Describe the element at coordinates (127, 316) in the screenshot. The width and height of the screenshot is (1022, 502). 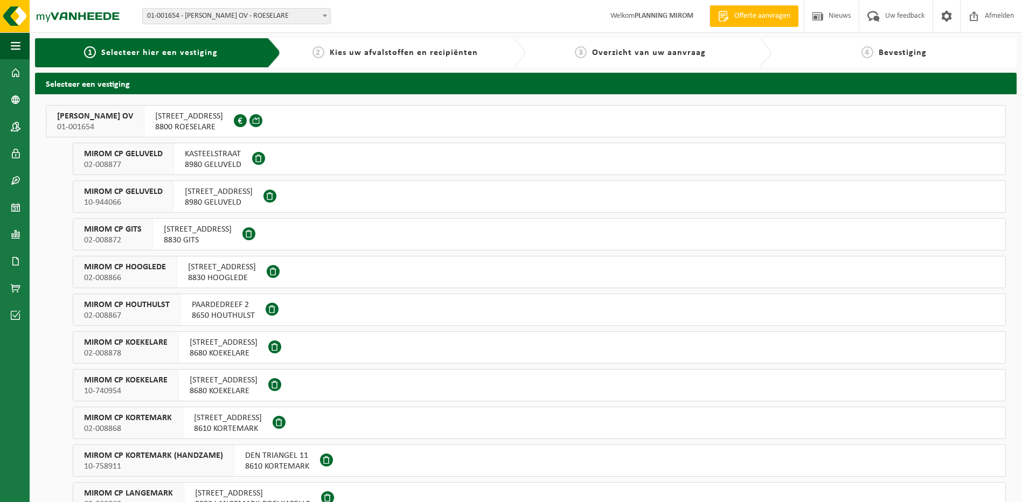
I see `span: 02-008867` at that location.